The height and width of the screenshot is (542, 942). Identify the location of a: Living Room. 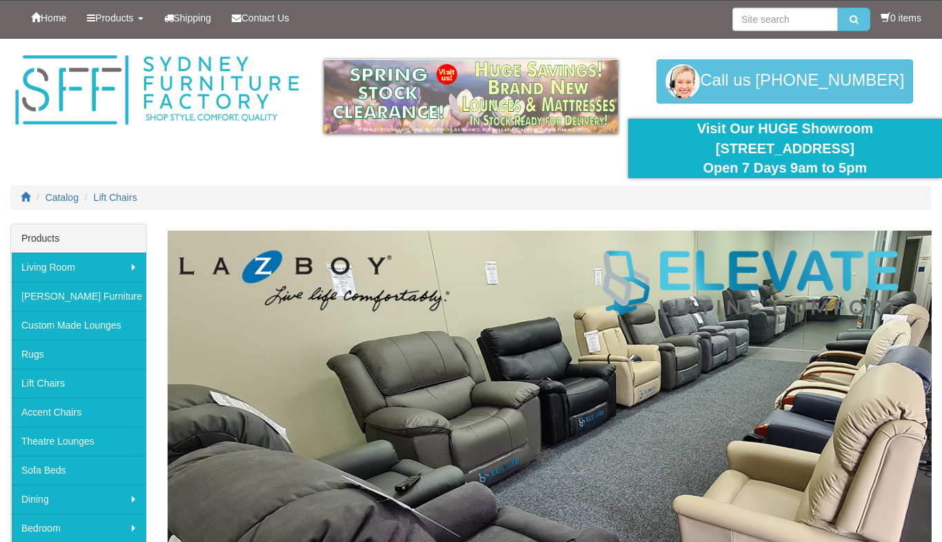
(79, 267).